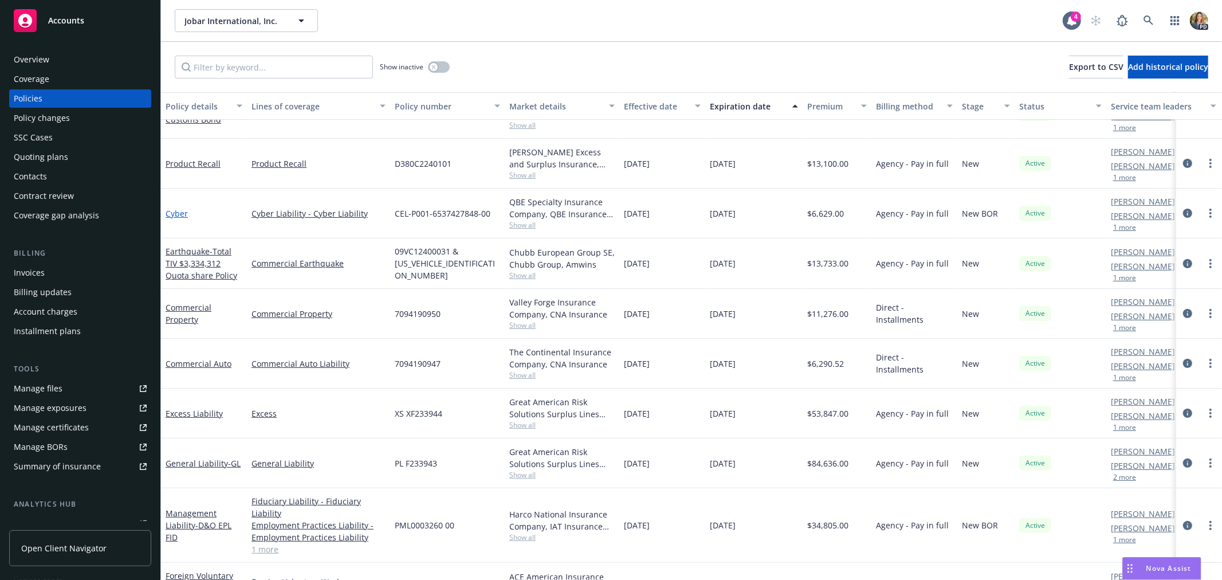 This screenshot has width=1222, height=580. Describe the element at coordinates (80, 331) in the screenshot. I see `a: Installment plans` at that location.